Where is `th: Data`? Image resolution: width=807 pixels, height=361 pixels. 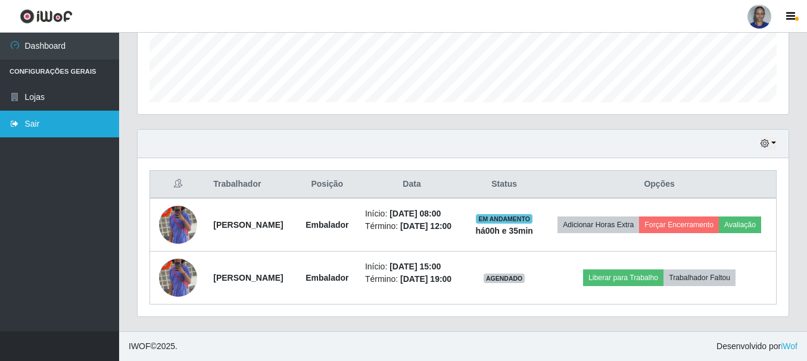 th: Data is located at coordinates (411, 185).